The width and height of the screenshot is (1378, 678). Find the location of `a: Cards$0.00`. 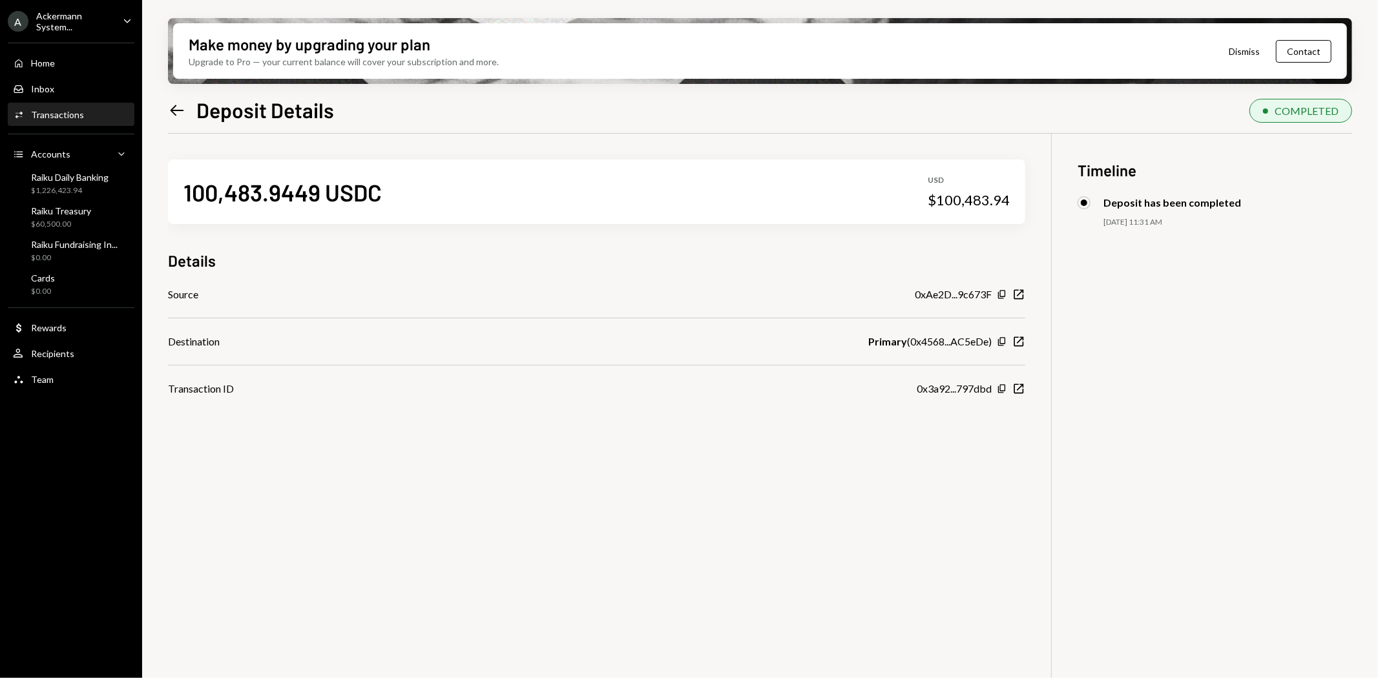

a: Cards$0.00 is located at coordinates (71, 284).